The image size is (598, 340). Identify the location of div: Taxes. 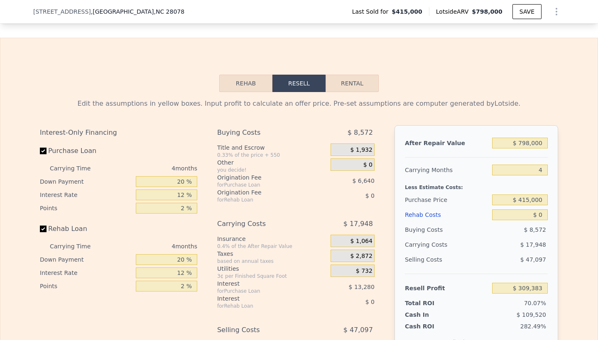
(272, 254).